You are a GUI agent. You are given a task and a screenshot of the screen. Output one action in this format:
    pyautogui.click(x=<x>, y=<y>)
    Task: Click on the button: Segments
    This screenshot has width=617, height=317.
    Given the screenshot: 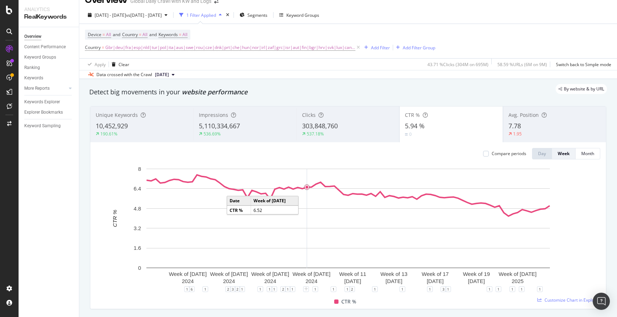 What is the action you would take?
    pyautogui.click(x=253, y=15)
    